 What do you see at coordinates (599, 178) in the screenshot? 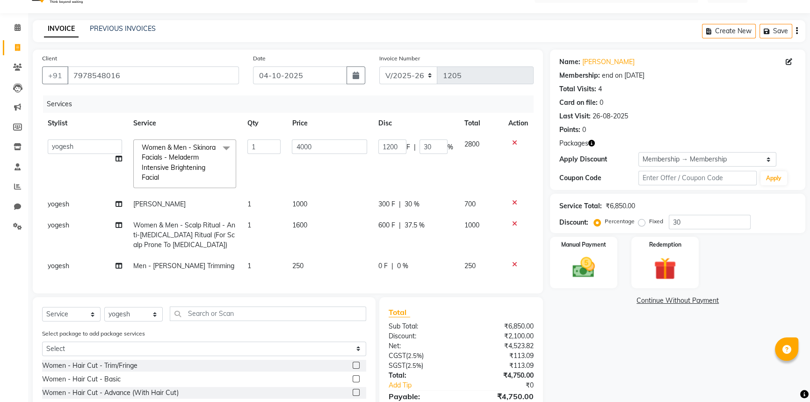
I see `div: Coupon Code` at bounding box center [599, 178].